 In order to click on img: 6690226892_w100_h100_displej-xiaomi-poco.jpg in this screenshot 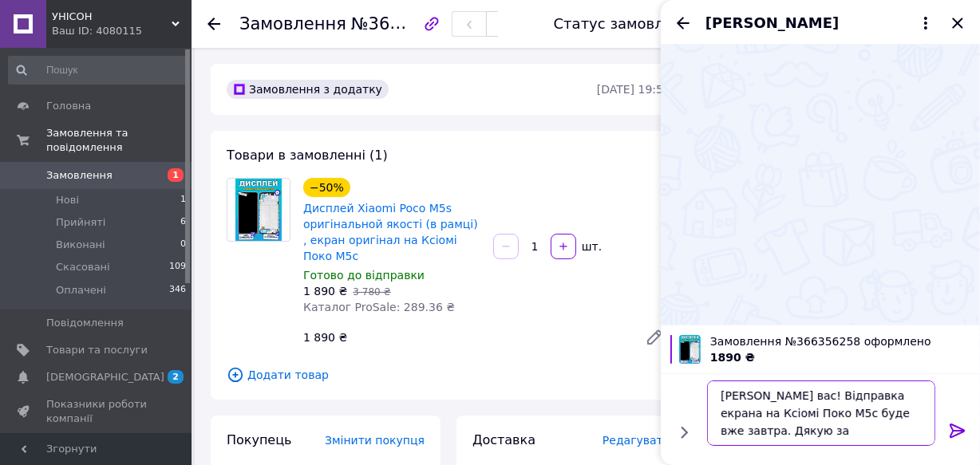, I will do `click(689, 349)`.